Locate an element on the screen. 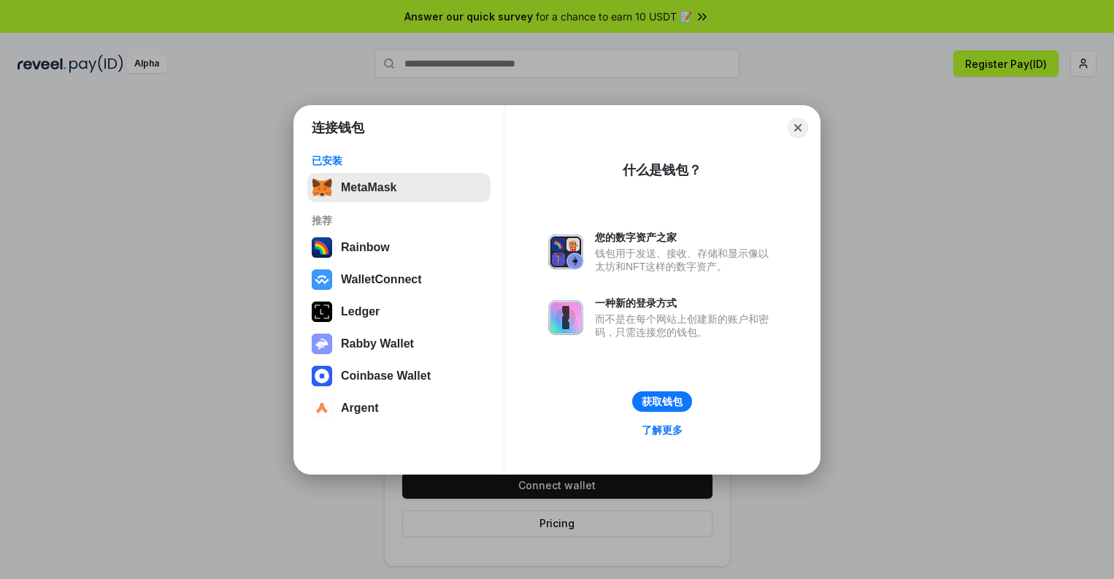 The image size is (1114, 579). div: 推荐 is located at coordinates (399, 221).